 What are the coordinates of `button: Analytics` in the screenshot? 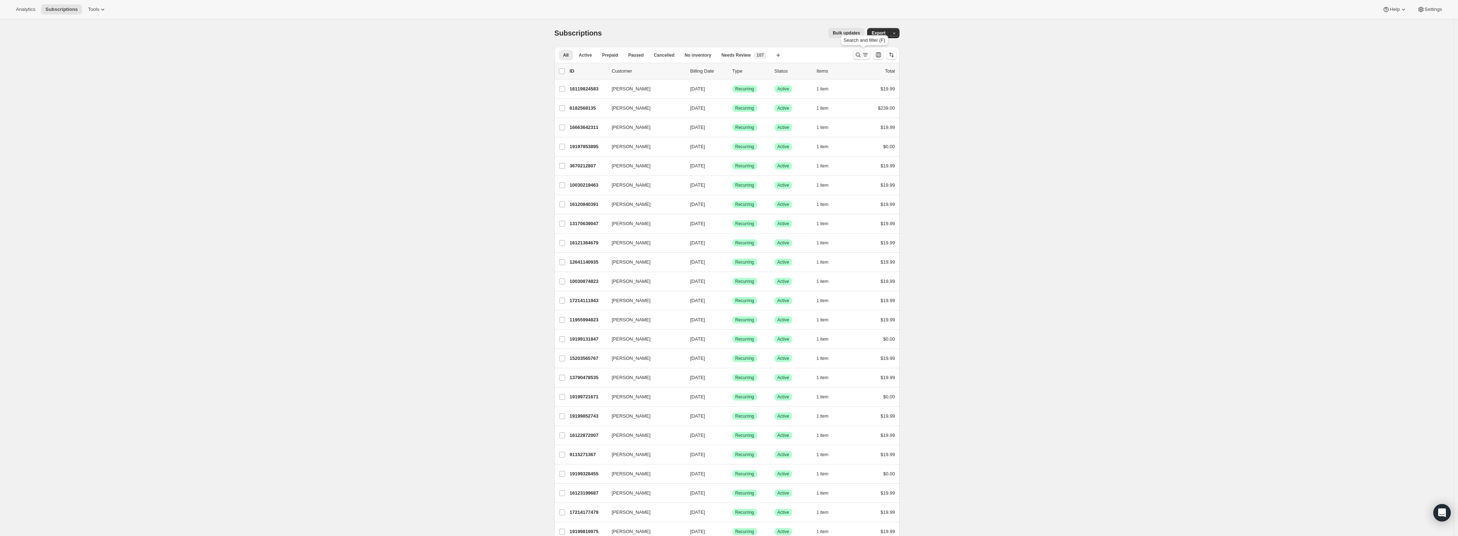 It's located at (25, 9).